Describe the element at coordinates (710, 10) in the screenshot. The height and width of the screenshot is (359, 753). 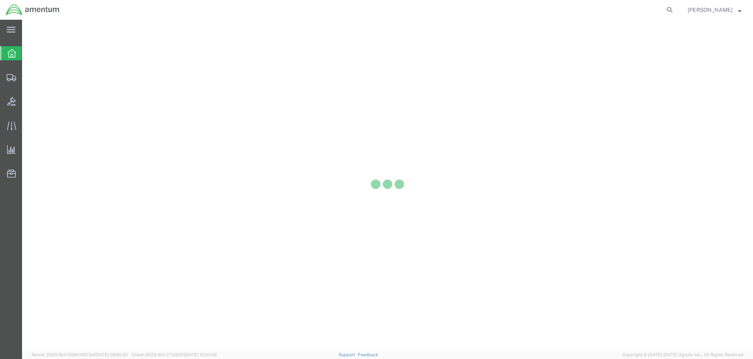
I see `span: Tiffany Orthaus` at that location.